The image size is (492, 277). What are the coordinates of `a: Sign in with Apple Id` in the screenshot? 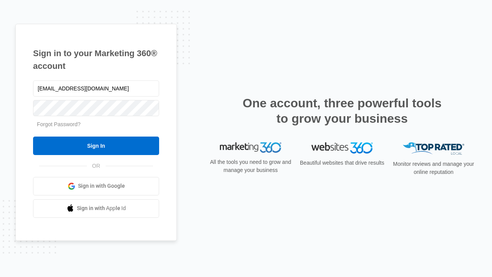 It's located at (96, 208).